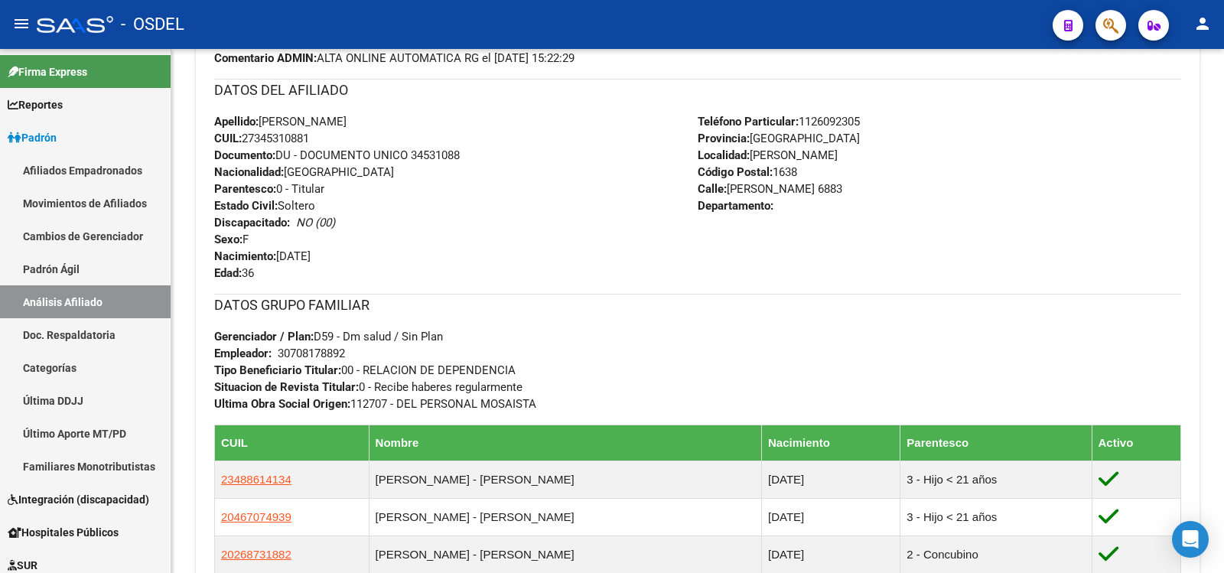 The width and height of the screenshot is (1224, 573). I want to click on strong: Departamento:, so click(735, 206).